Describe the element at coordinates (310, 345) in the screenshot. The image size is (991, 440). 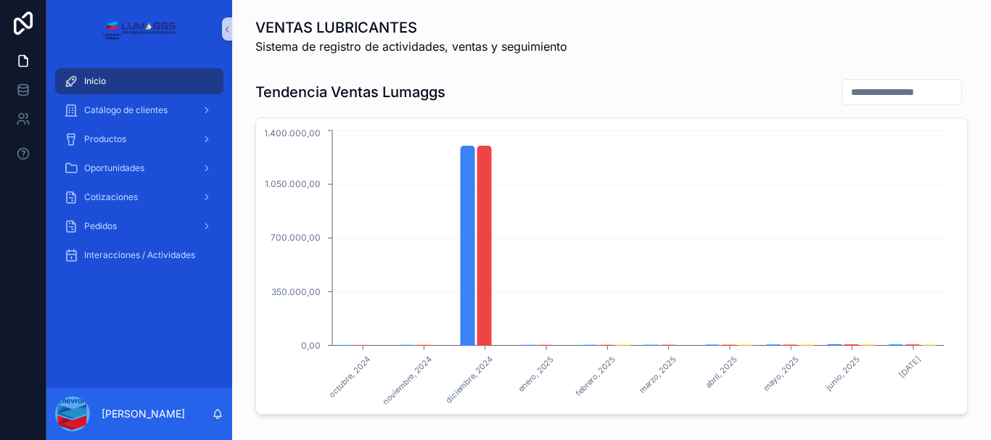
I see `tspan: 0,00` at that location.